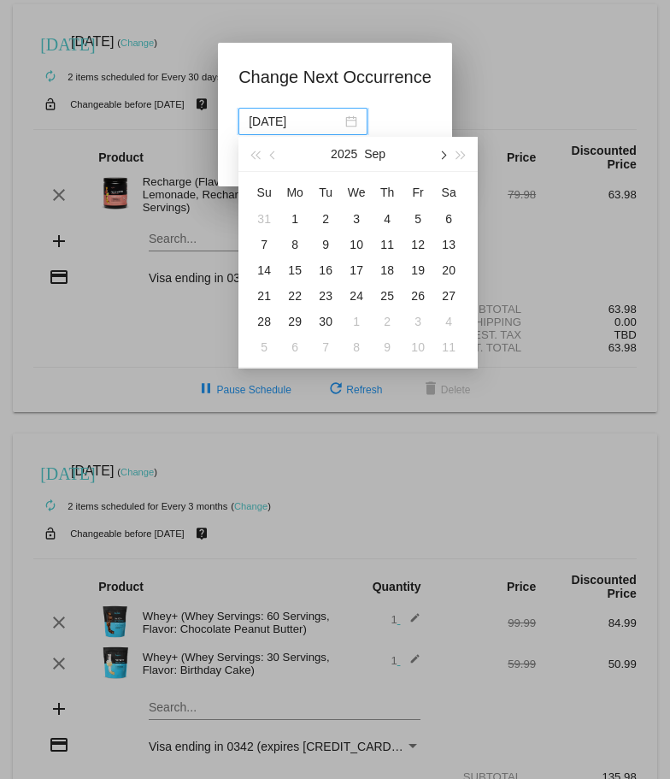 The image size is (670, 779). Describe the element at coordinates (462, 154) in the screenshot. I see `button: Next year (Control + right)` at that location.